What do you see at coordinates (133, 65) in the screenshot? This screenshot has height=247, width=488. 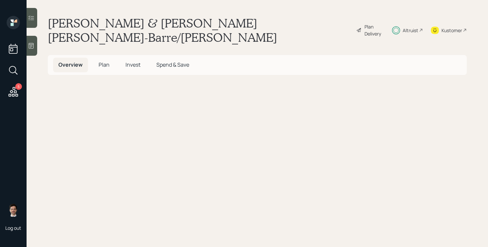 I see `span: Invest` at bounding box center [133, 65].